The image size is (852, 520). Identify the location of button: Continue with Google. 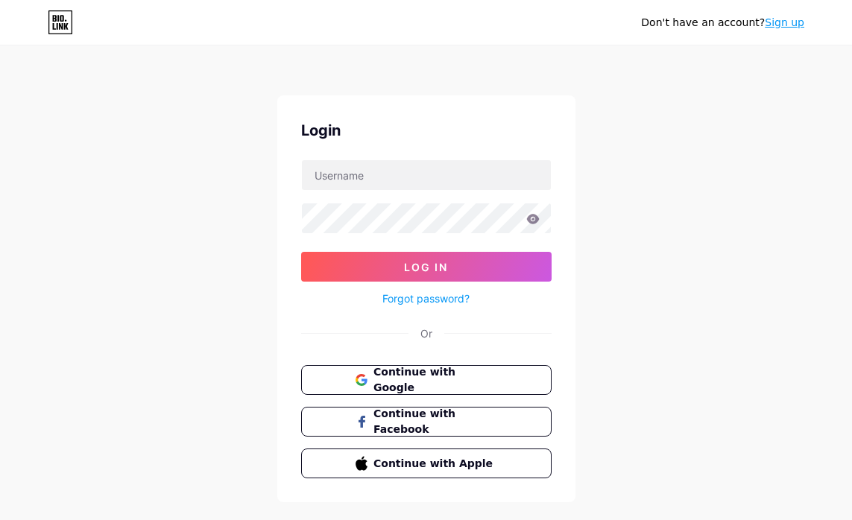
(426, 380).